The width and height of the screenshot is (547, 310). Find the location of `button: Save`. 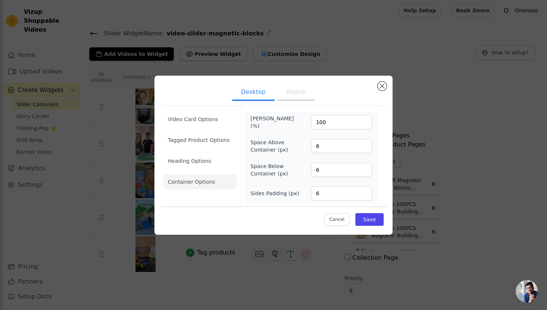

button: Save is located at coordinates (369, 219).